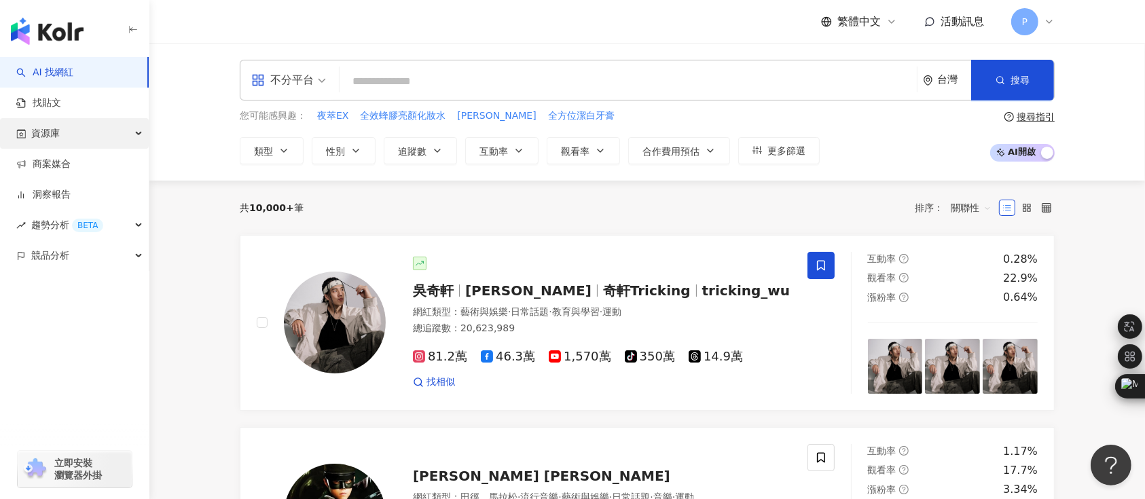 This screenshot has width=1145, height=499. I want to click on div: 0.28%, so click(1020, 259).